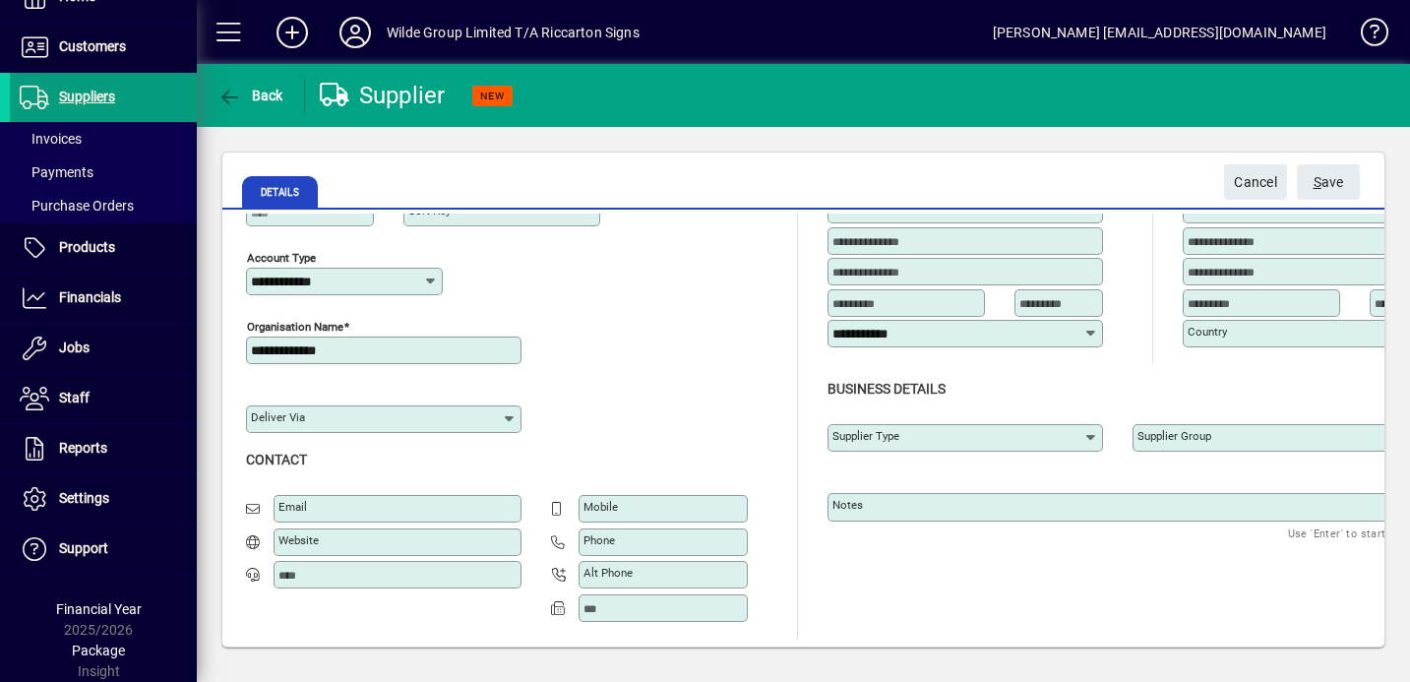 The width and height of the screenshot is (1410, 682). Describe the element at coordinates (599, 540) in the screenshot. I see `mat-label: Phone` at that location.